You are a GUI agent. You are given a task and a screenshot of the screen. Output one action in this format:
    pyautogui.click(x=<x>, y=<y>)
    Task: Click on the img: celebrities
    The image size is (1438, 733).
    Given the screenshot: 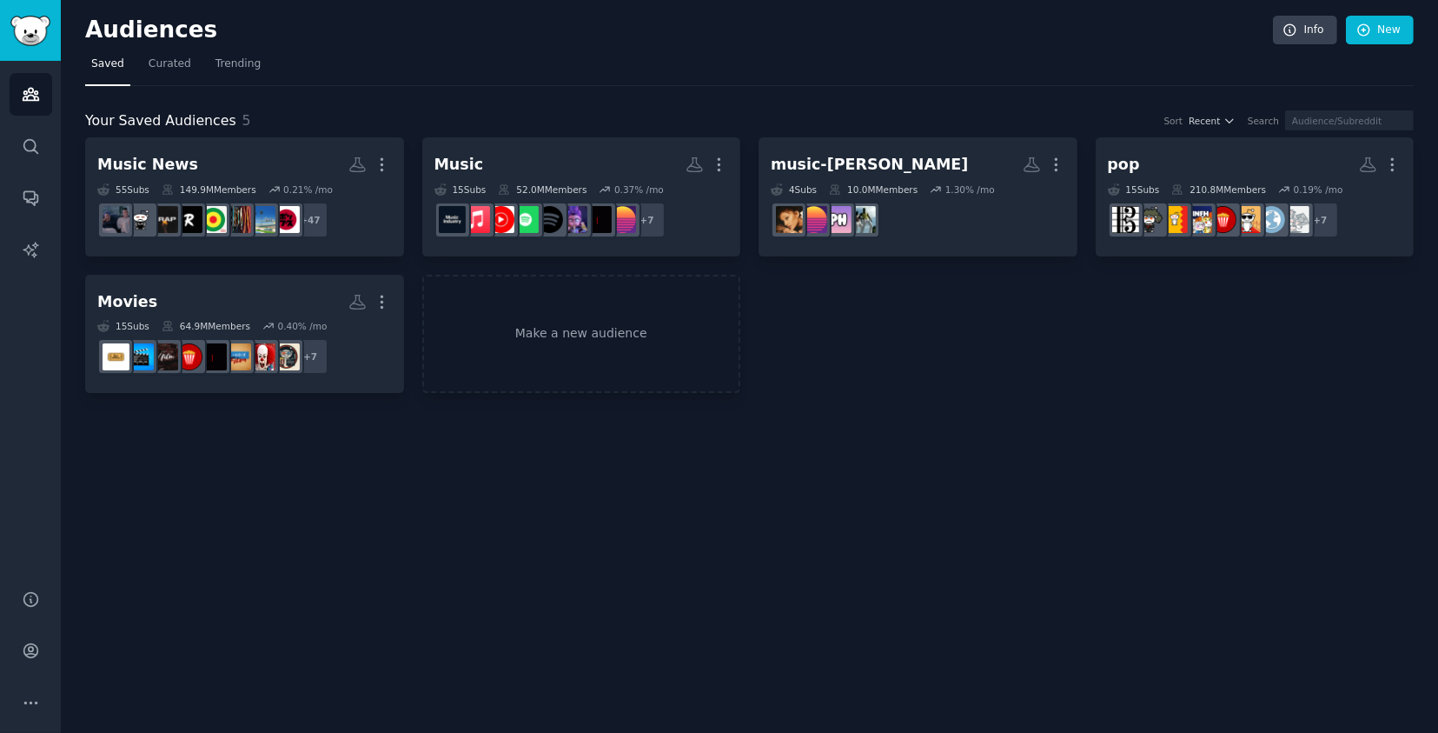 What is the action you would take?
    pyautogui.click(x=1247, y=219)
    